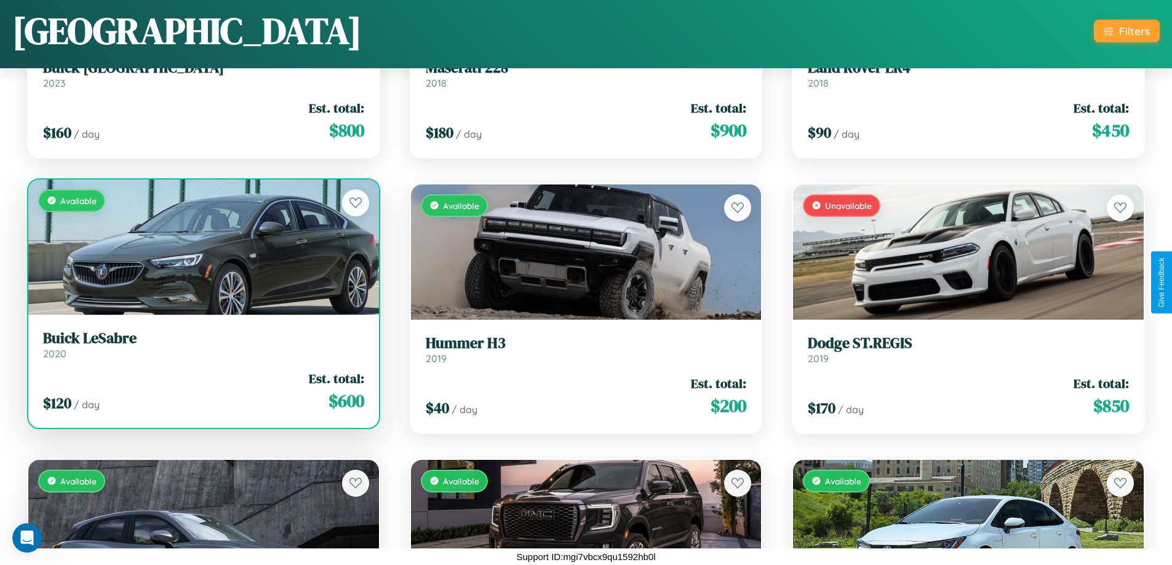 This screenshot has height=565, width=1172. I want to click on span: $ 90, so click(819, 132).